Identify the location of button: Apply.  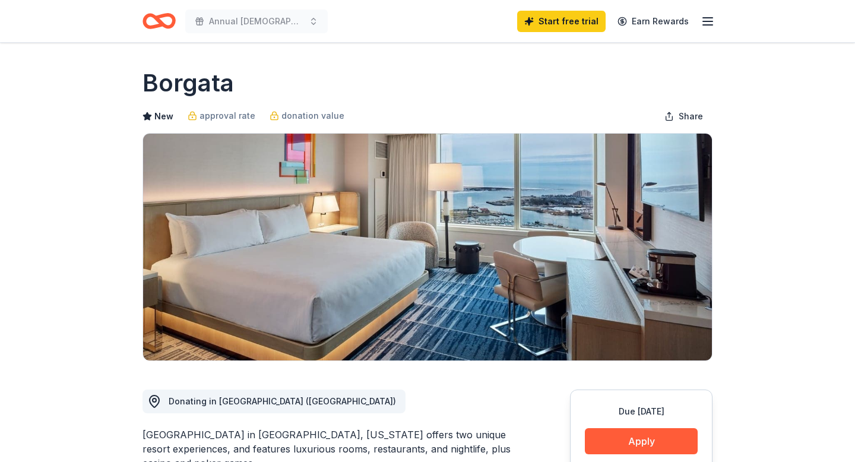
(641, 441).